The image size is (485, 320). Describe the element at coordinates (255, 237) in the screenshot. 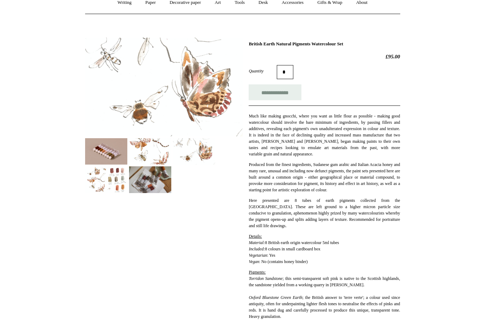

I see `span: Details:` at that location.